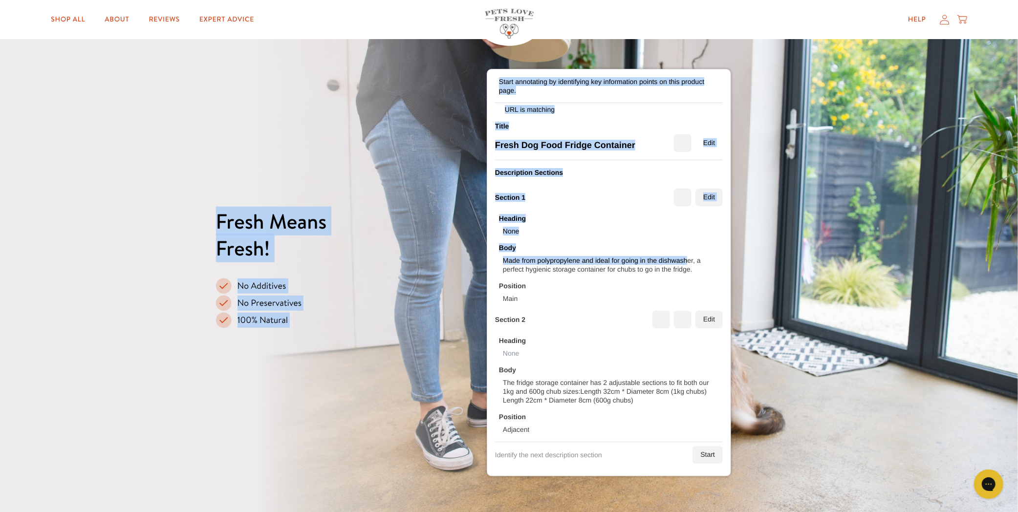  What do you see at coordinates (529, 173) in the screenshot?
I see `div: Description Sections` at bounding box center [529, 173].